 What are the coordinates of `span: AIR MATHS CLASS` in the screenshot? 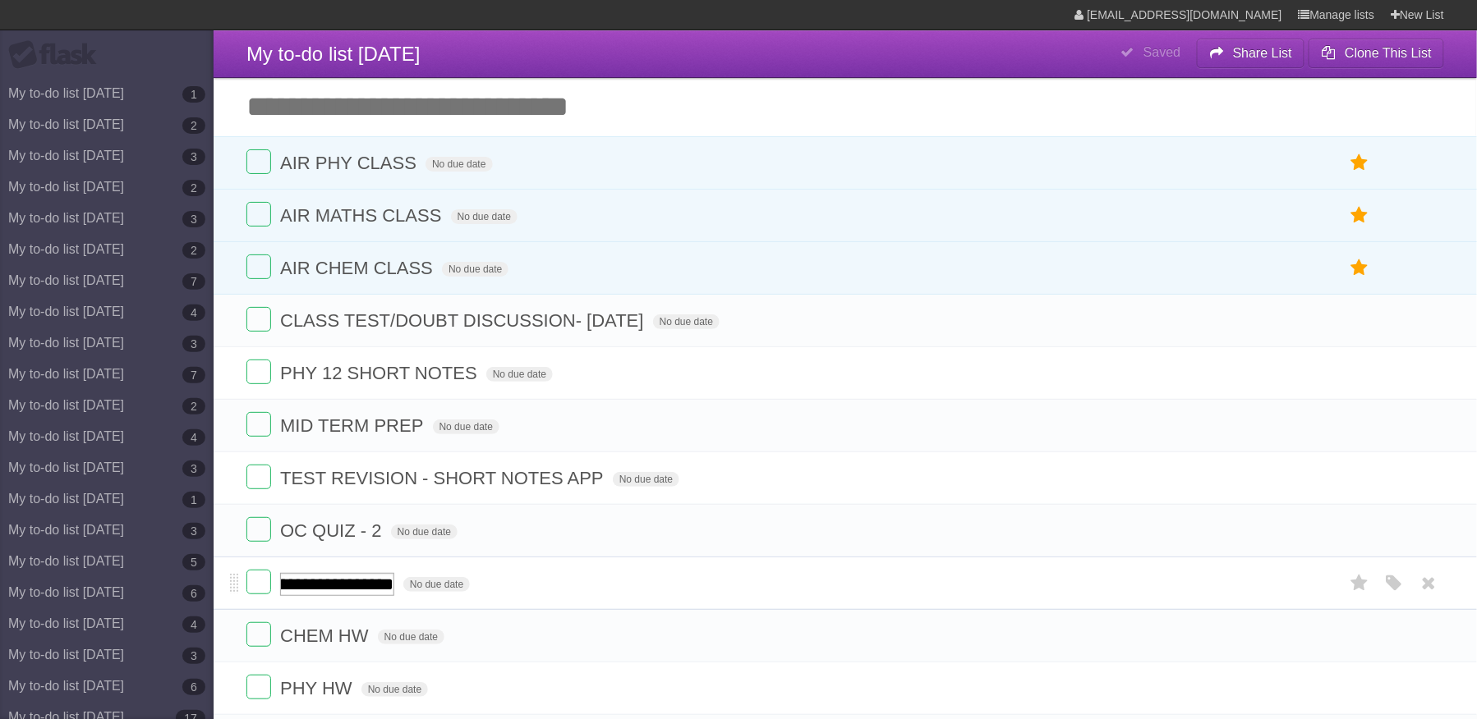 It's located at (362, 215).